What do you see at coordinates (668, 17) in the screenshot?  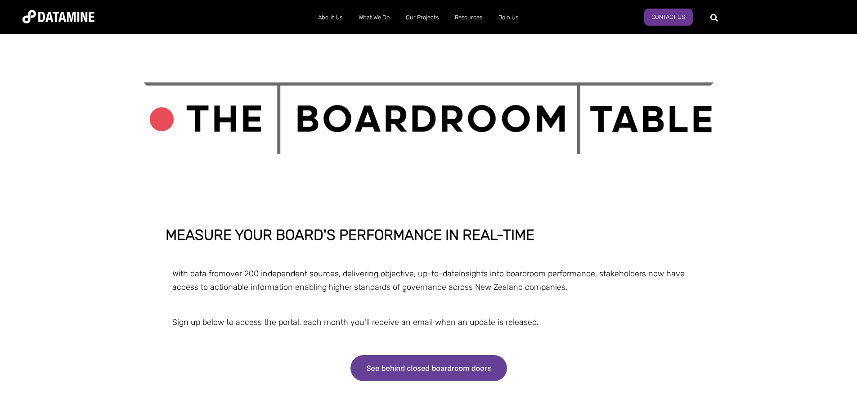 I see `a: Contact Us` at bounding box center [668, 17].